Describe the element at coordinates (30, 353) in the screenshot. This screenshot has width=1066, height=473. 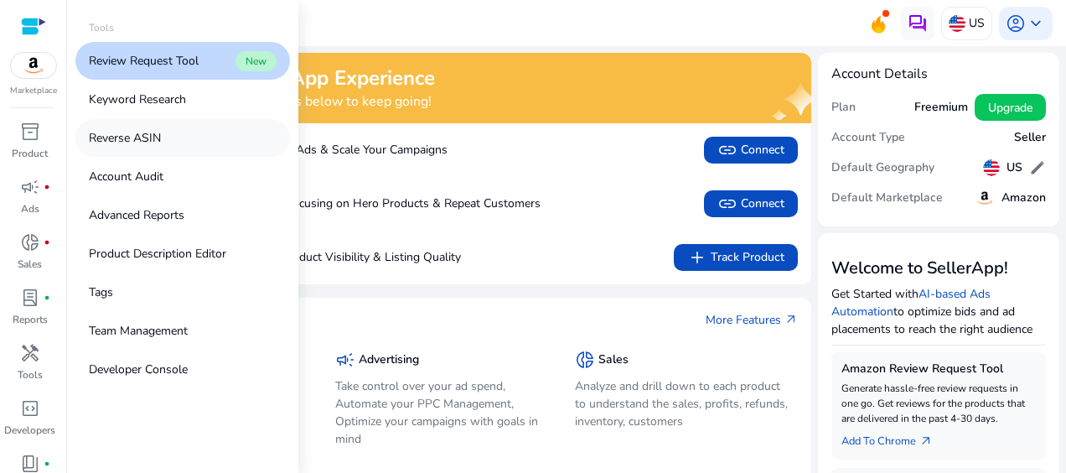
I see `span: handyman` at that location.